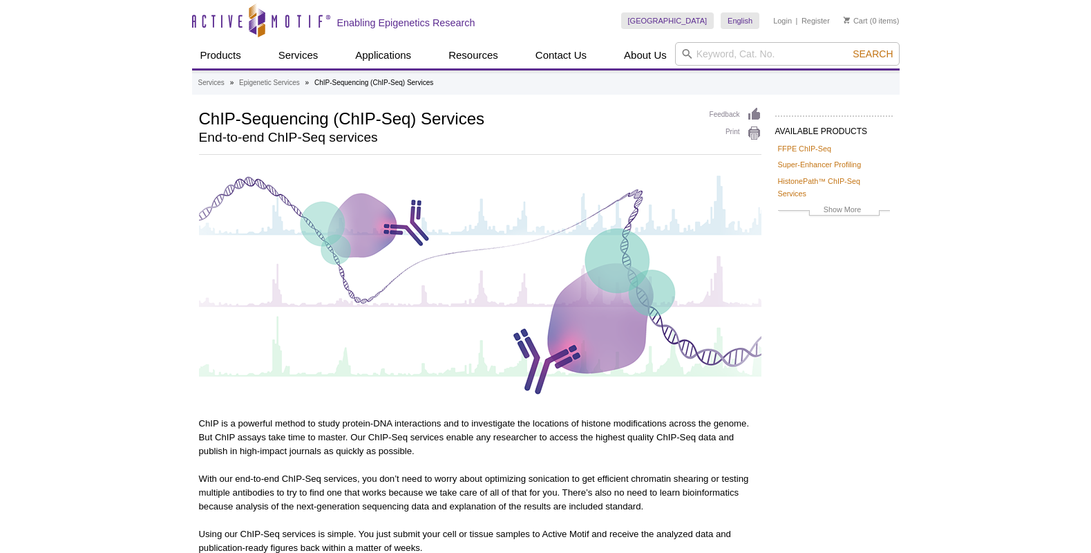  I want to click on a: English, so click(740, 21).